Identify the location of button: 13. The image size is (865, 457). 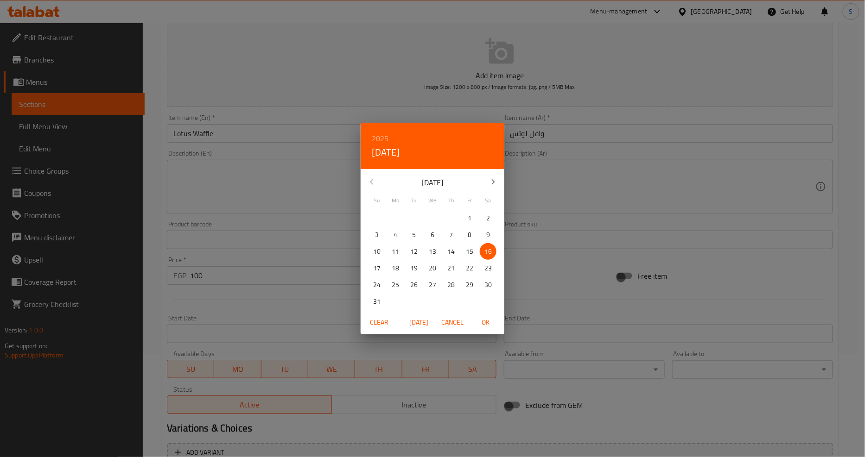
(432, 252).